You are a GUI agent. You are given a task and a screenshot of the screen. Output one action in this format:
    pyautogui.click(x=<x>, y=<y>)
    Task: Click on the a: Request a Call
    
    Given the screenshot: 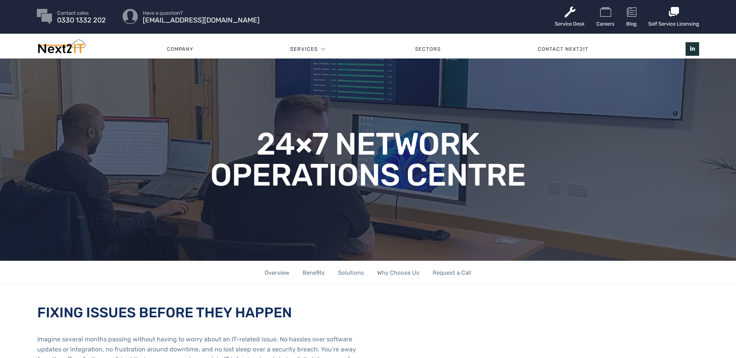 What is the action you would take?
    pyautogui.click(x=452, y=273)
    